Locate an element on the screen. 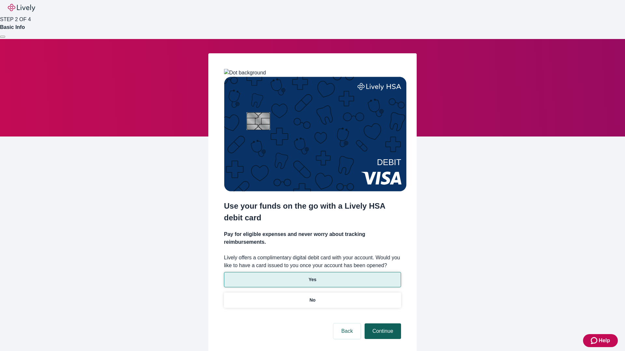 This screenshot has width=625, height=351. span: Help is located at coordinates (604, 341).